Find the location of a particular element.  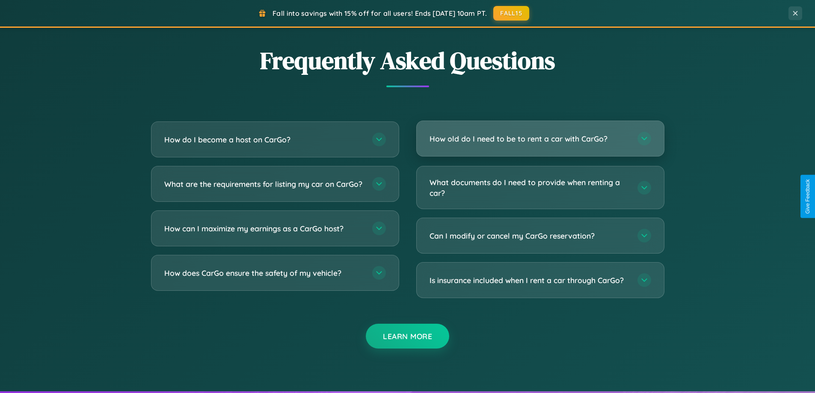

button: FALL15 is located at coordinates (511, 13).